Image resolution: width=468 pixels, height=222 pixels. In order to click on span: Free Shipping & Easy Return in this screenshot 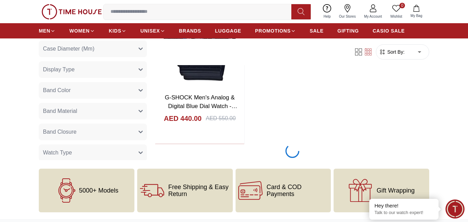, I will do `click(199, 191)`.